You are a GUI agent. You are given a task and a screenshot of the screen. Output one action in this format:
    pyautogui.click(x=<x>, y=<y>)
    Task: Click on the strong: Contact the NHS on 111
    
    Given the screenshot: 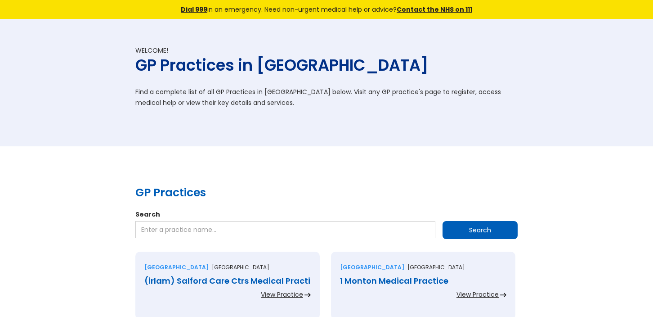 What is the action you would take?
    pyautogui.click(x=435, y=9)
    